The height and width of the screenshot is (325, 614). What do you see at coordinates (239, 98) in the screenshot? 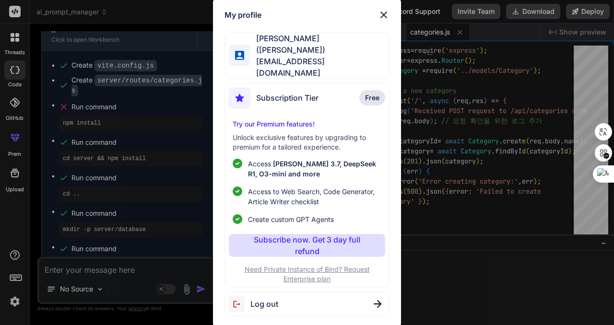
I see `img: subscription` at bounding box center [239, 98].